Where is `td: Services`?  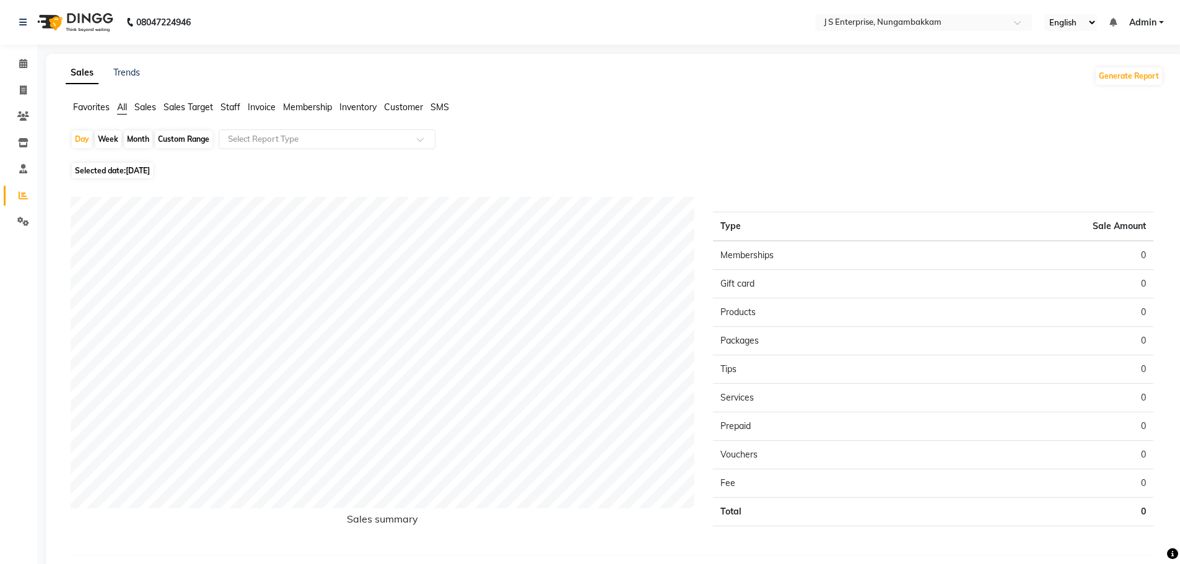
td: Services is located at coordinates (822, 398).